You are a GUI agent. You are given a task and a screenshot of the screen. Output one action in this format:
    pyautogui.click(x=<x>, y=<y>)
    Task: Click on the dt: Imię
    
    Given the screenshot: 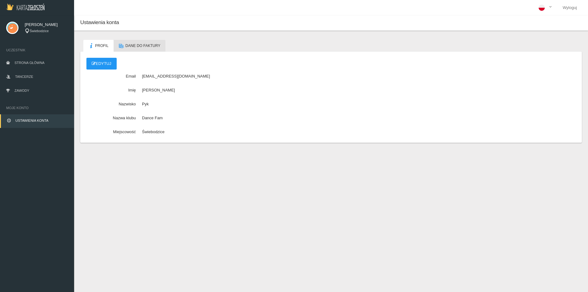 What is the action you would take?
    pyautogui.click(x=111, y=90)
    